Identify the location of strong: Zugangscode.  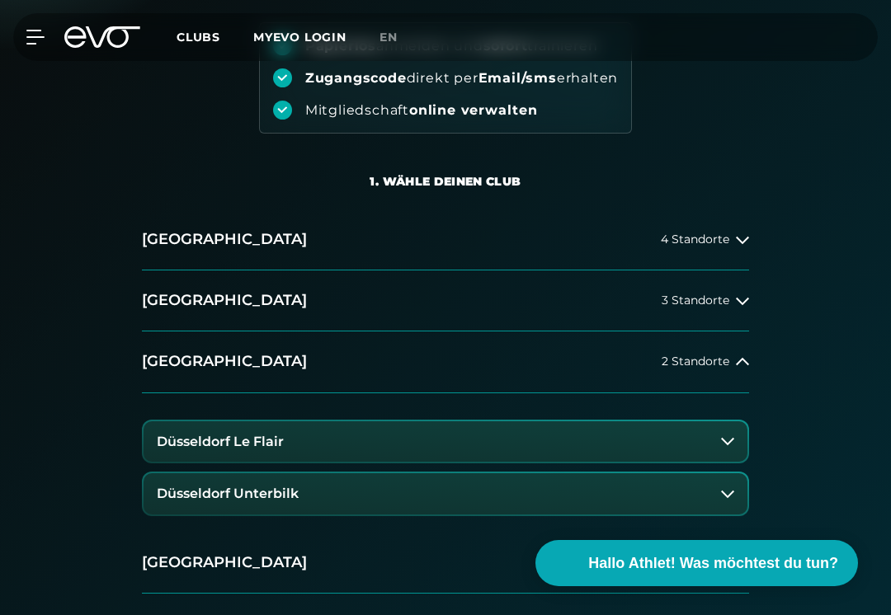
(356, 78).